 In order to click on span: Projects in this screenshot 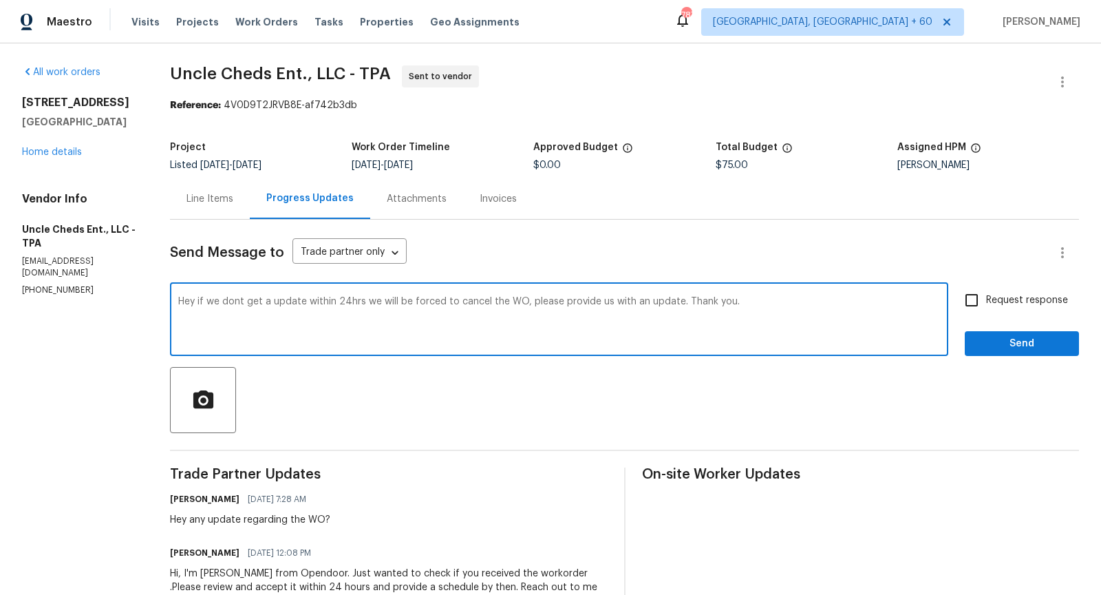, I will do `click(198, 22)`.